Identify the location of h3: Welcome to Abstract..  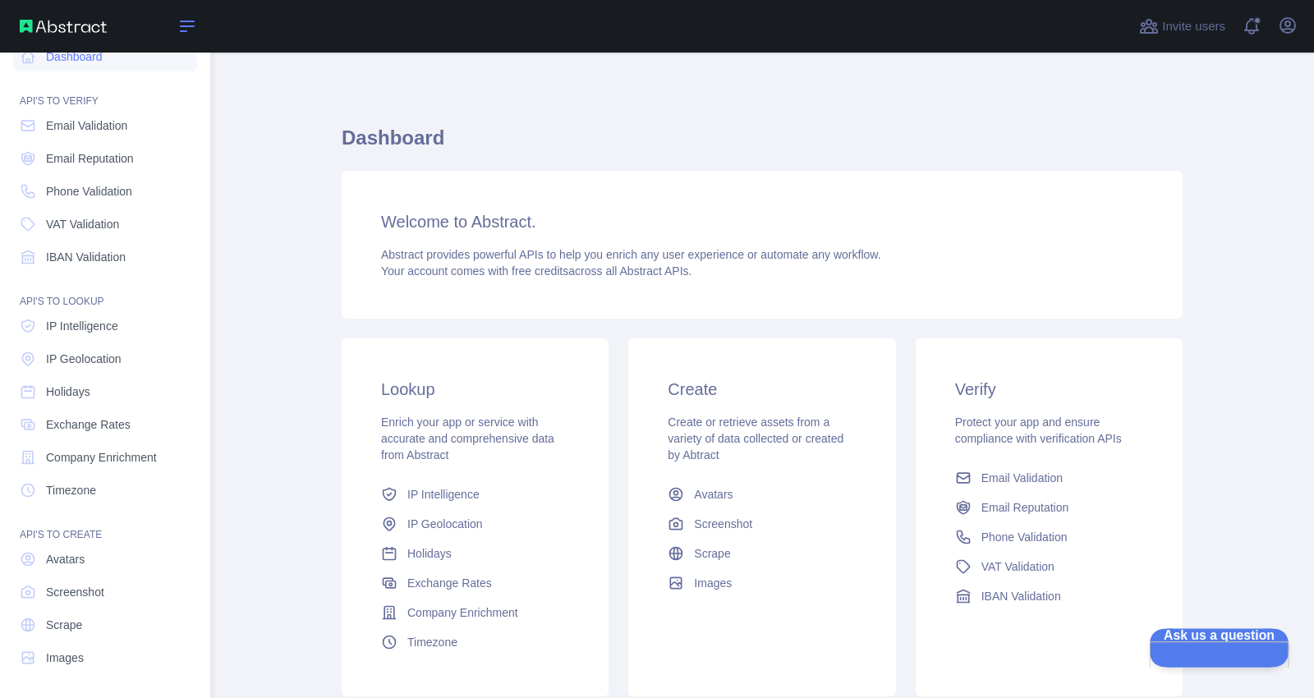
(762, 222).